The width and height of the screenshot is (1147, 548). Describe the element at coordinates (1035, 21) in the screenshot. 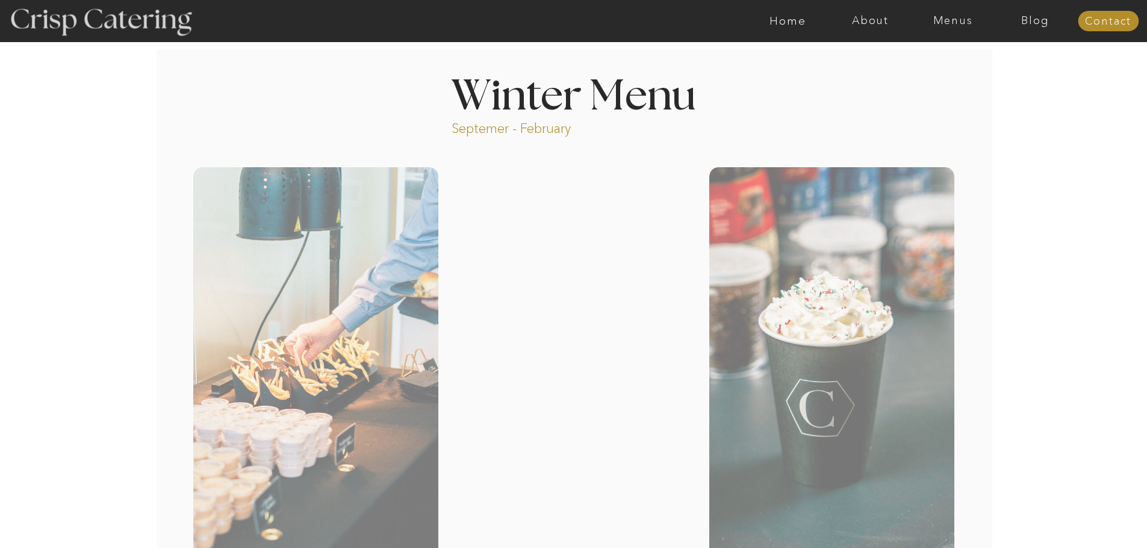

I see `nav: Blog` at that location.